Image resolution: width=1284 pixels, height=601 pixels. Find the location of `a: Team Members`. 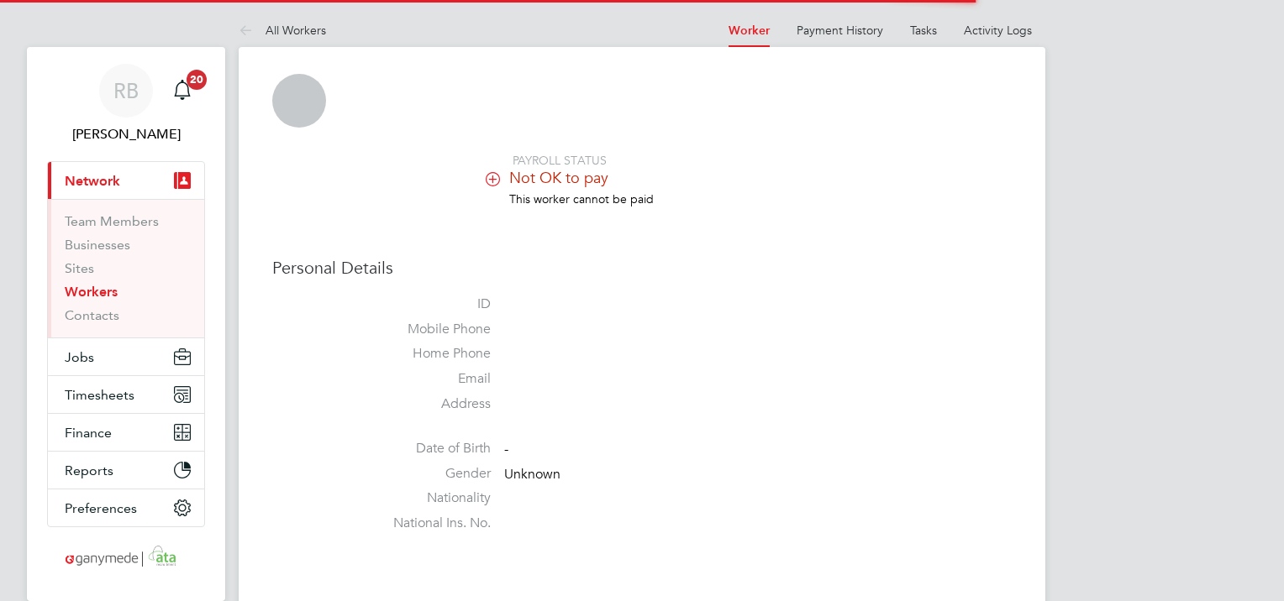

a: Team Members is located at coordinates (112, 221).